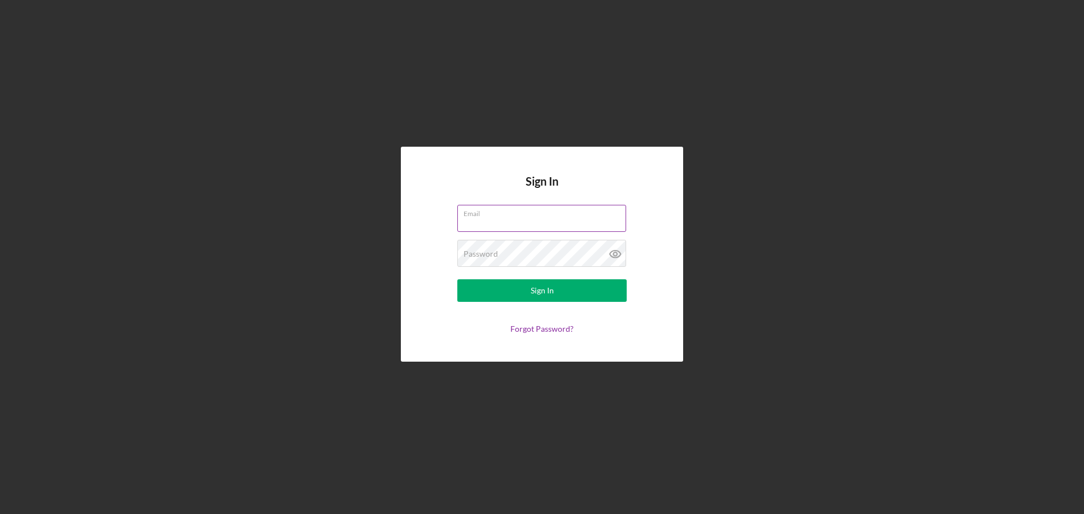 The image size is (1084, 514). Describe the element at coordinates (542, 190) in the screenshot. I see `h4: Sign In` at that location.